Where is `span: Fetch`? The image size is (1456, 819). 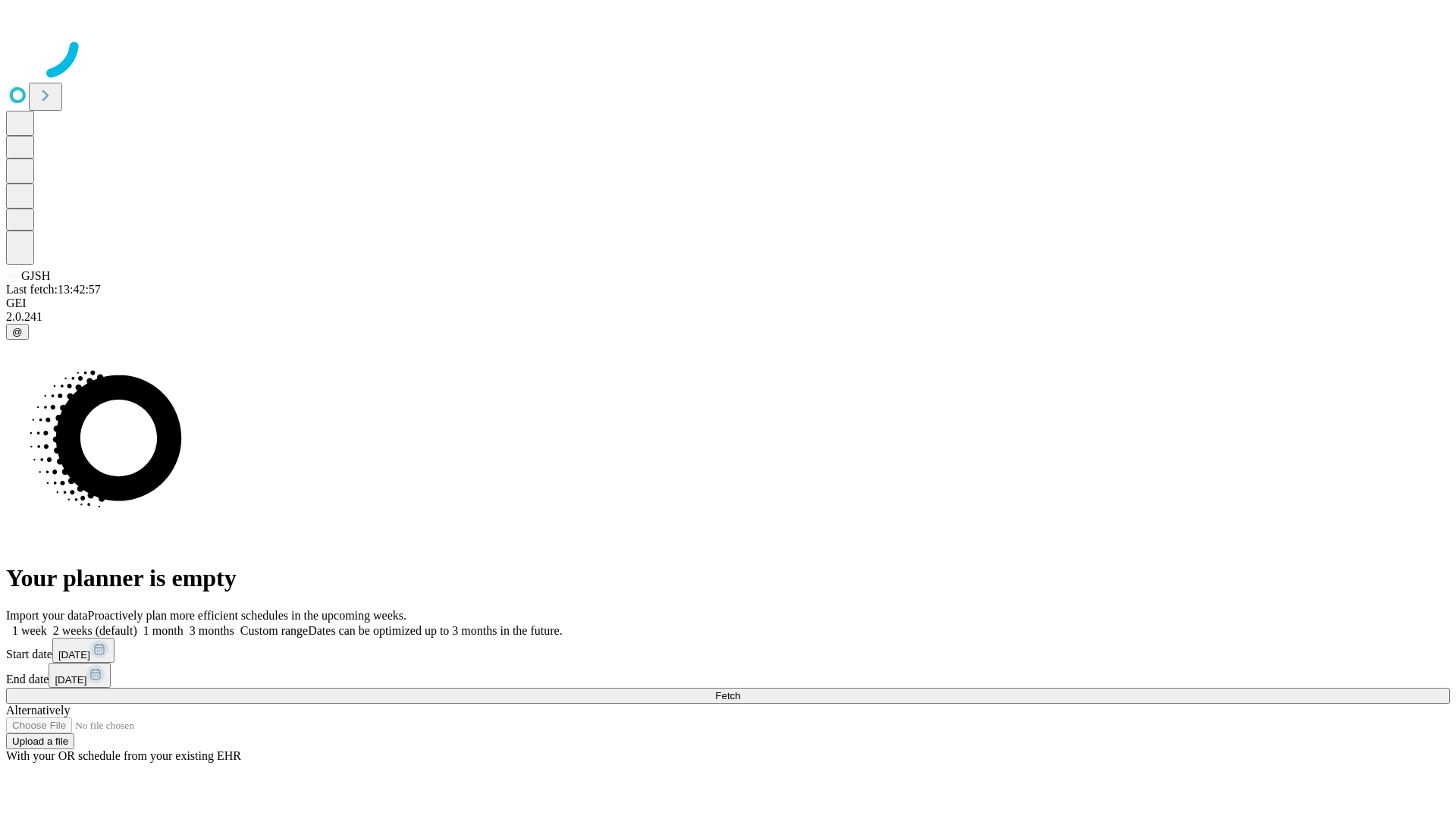 span: Fetch is located at coordinates (727, 695).